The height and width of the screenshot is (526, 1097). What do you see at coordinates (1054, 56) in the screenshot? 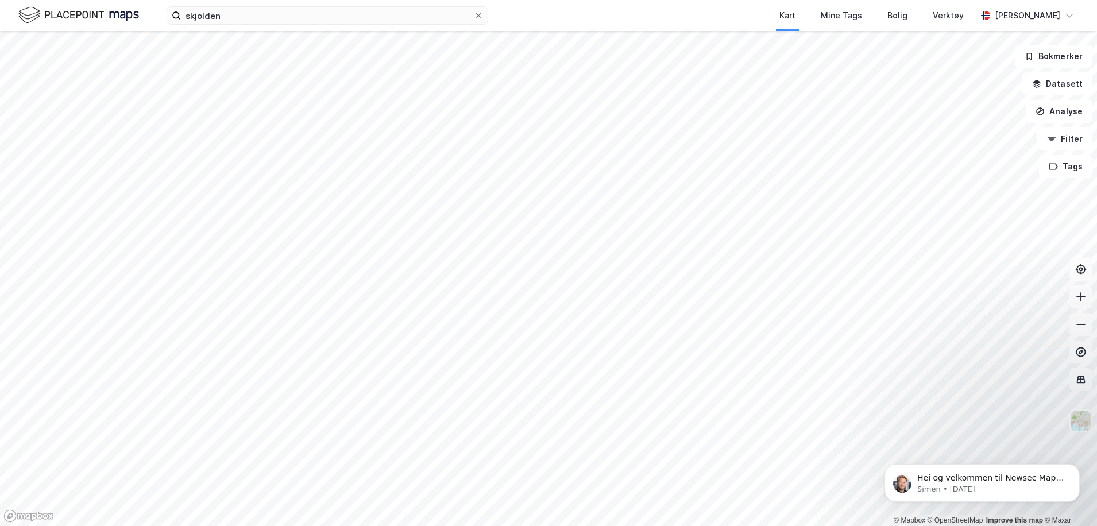
I see `button: Bokmerker` at bounding box center [1054, 56].